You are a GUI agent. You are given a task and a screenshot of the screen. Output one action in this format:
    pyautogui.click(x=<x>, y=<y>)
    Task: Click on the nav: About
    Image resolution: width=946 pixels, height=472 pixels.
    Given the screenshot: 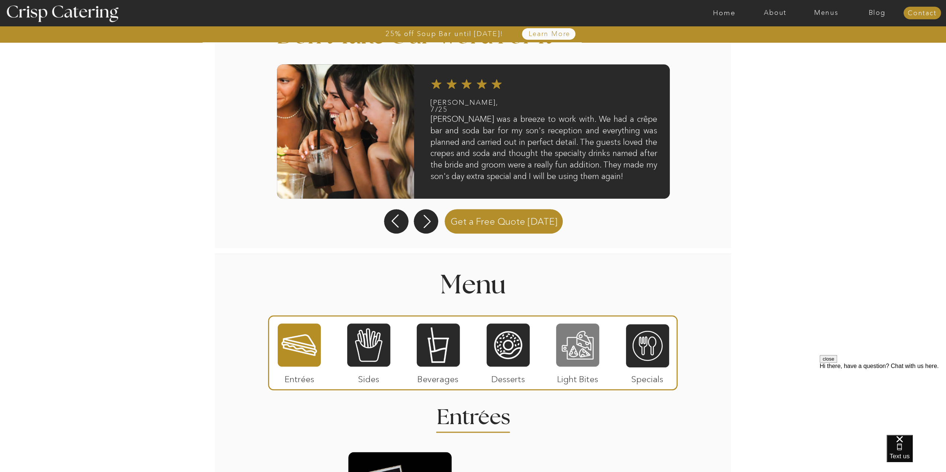 What is the action you would take?
    pyautogui.click(x=775, y=13)
    